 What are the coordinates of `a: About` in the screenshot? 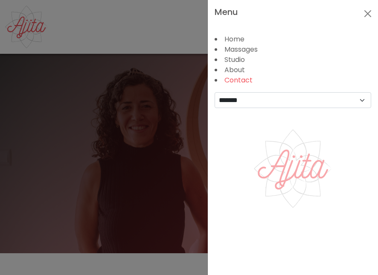 It's located at (235, 70).